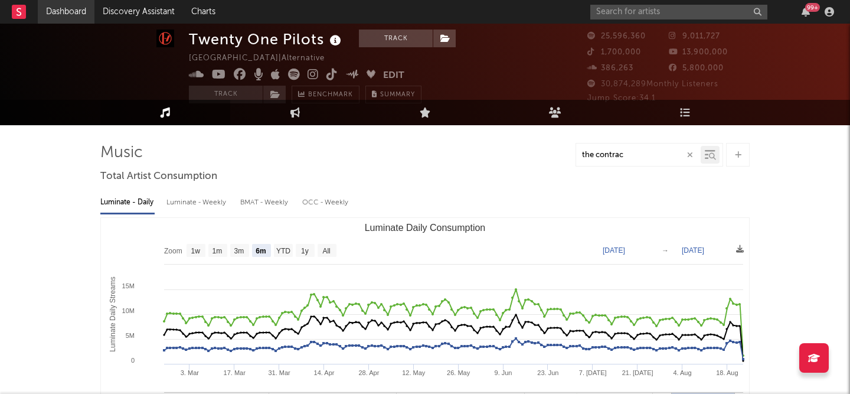  What do you see at coordinates (113, 314) in the screenshot?
I see `text: Luminate Daily Streams` at bounding box center [113, 314].